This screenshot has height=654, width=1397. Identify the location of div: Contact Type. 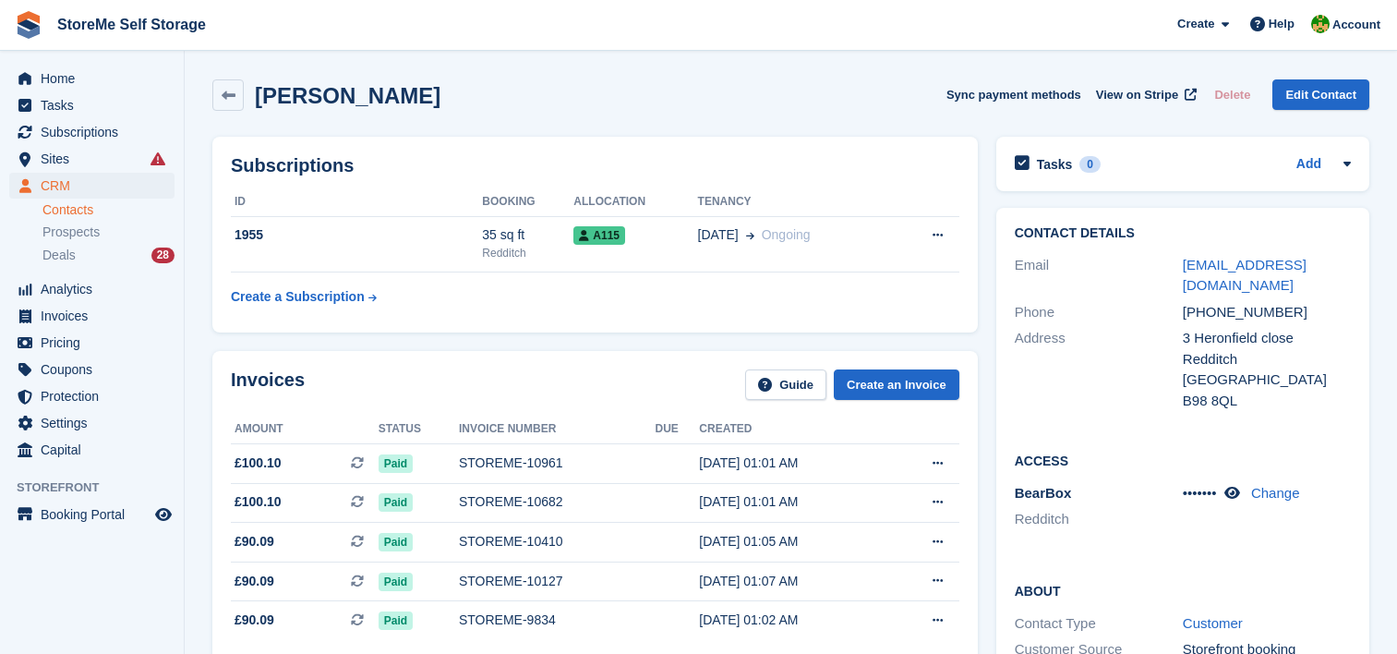
(1099, 623).